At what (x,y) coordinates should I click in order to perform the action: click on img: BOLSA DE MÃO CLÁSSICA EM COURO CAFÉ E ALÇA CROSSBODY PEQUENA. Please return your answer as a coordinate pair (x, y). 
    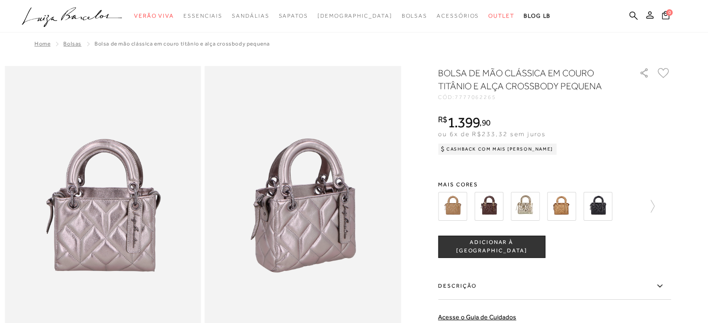
    Looking at the image, I should click on (489, 207).